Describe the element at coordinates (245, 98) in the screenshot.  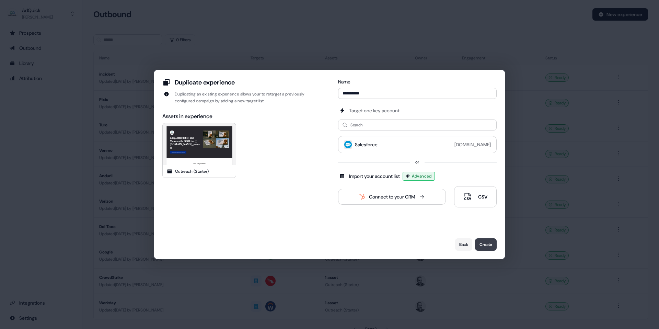
I see `div: Duplicating an existing experience allows your to retarget a previously configured campaign by ad...` at that location.